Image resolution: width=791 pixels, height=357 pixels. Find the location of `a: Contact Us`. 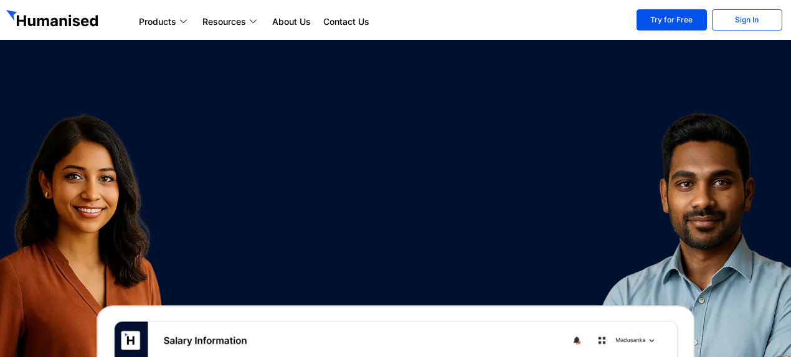

a: Contact Us is located at coordinates (346, 22).